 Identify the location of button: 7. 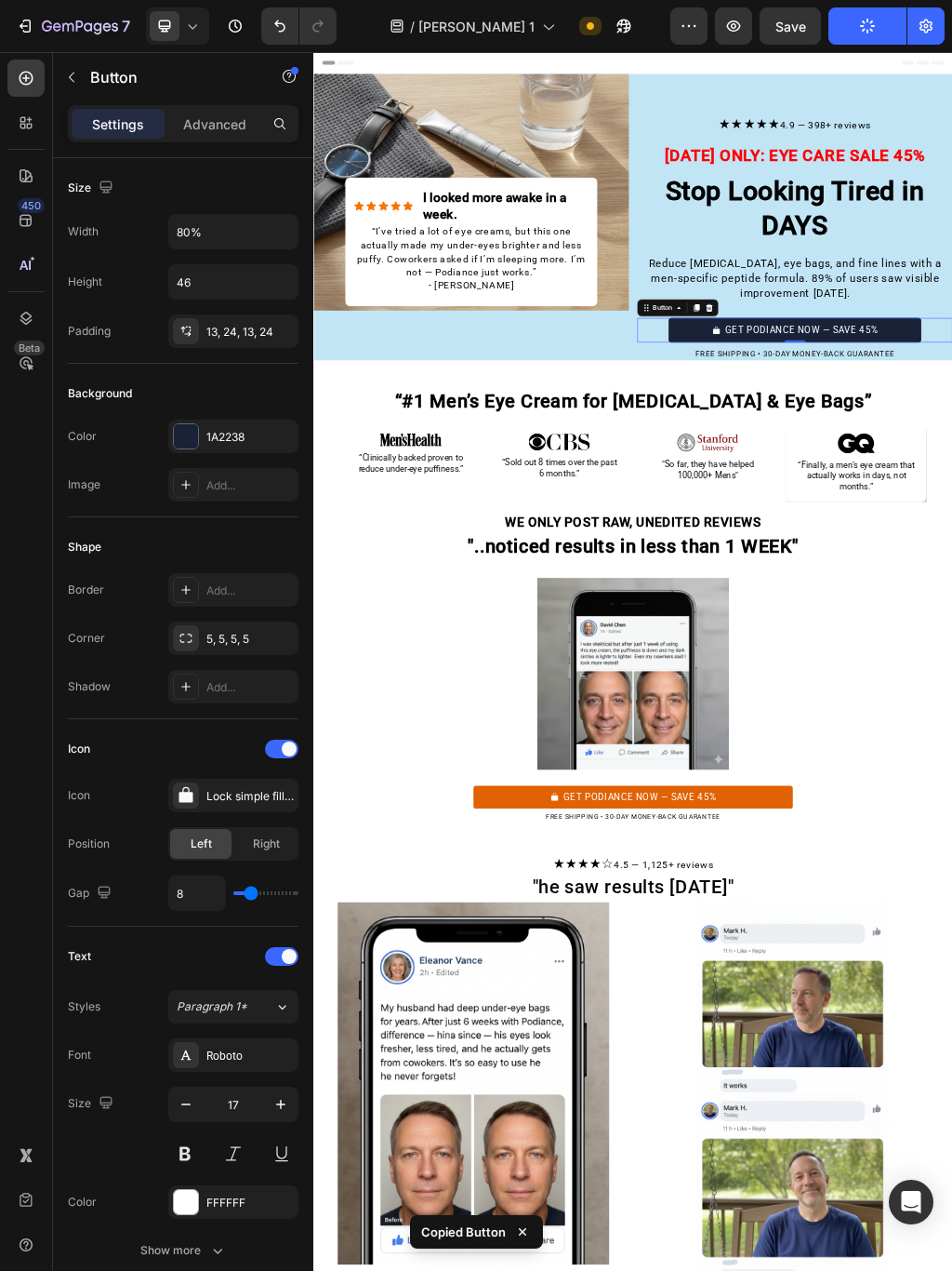
(73, 26).